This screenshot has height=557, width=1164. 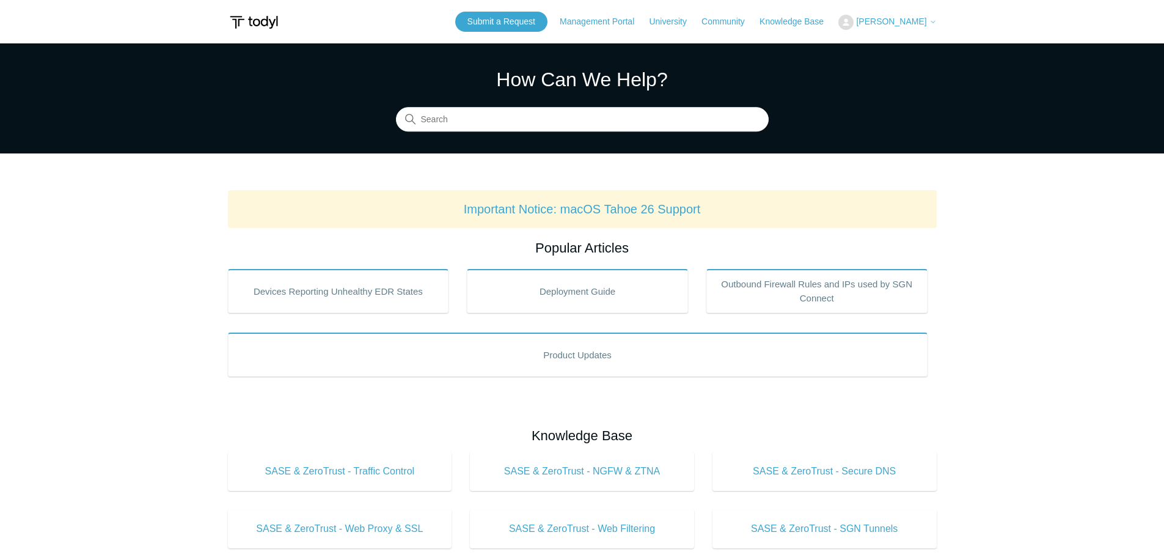 I want to click on a: Outbound Firewall Rules and IPs used by SGN Connect, so click(x=817, y=291).